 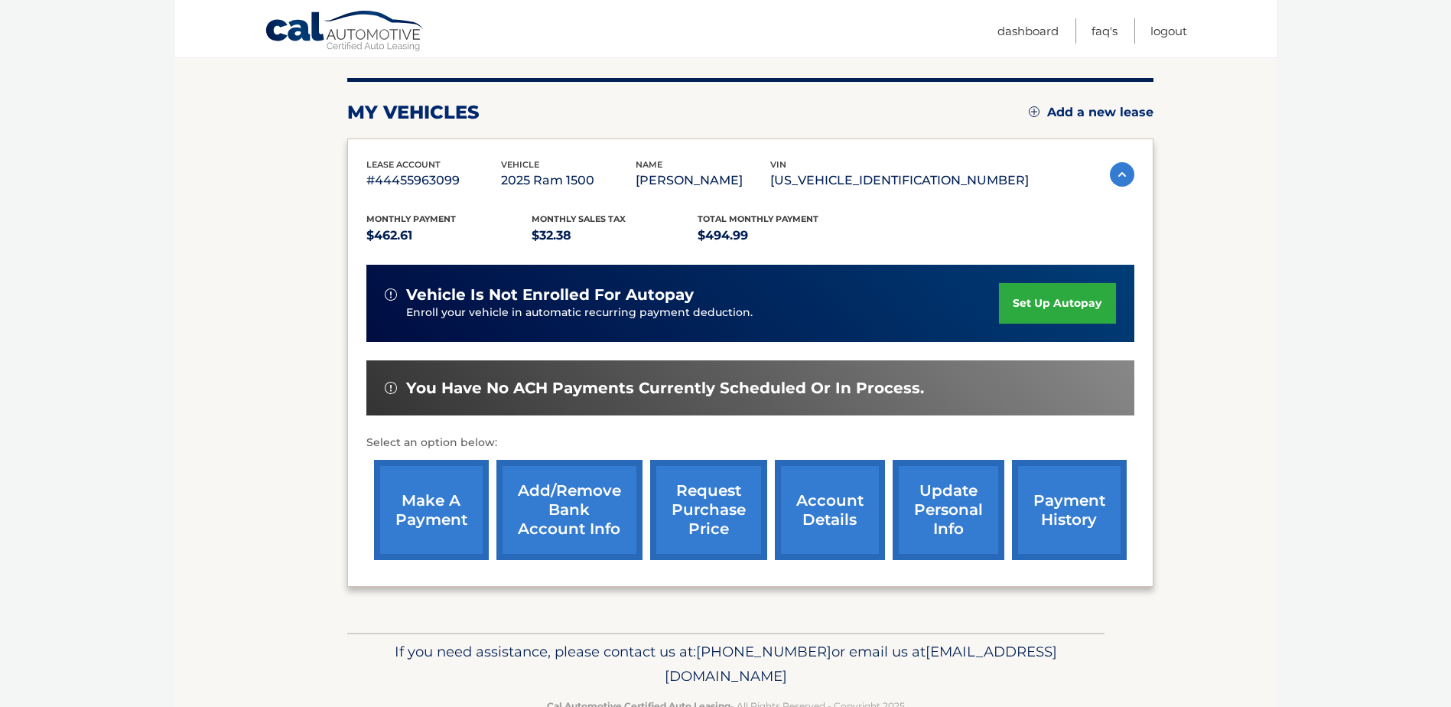 What do you see at coordinates (578, 219) in the screenshot?
I see `span: Monthly sales Tax` at bounding box center [578, 219].